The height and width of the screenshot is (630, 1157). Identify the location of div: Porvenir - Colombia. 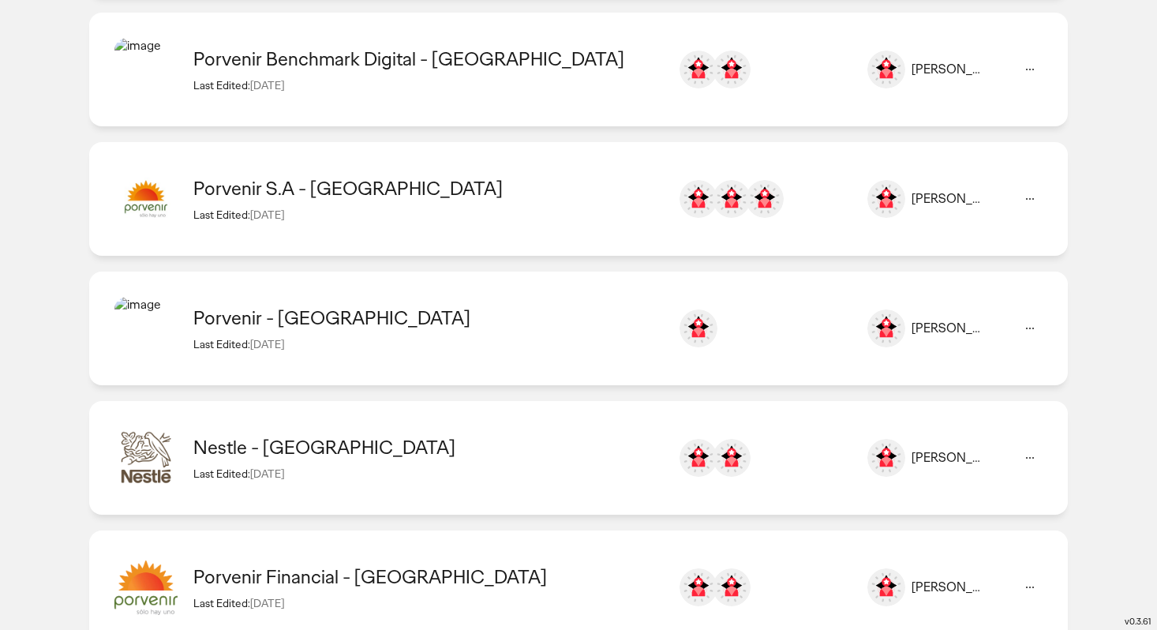
(428, 317).